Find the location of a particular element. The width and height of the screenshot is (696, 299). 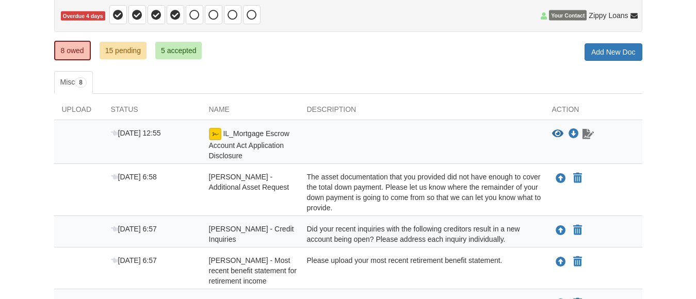

button: Declare Patricia Gough - Additional Asset Request not applicable is located at coordinates (577, 179).